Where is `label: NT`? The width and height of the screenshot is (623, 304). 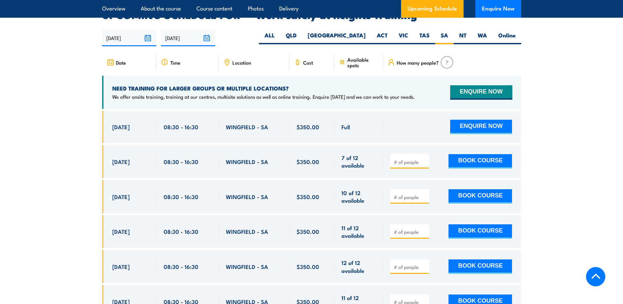
label: NT is located at coordinates (463, 38).